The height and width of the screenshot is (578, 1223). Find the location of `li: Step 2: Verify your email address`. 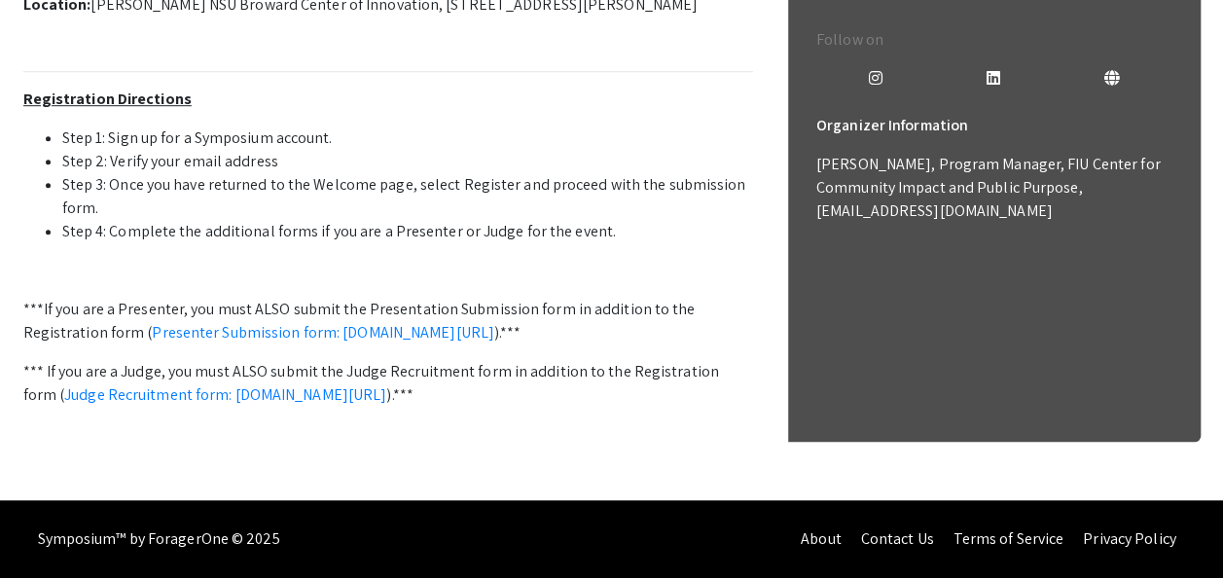

li: Step 2: Verify your email address is located at coordinates (408, 162).